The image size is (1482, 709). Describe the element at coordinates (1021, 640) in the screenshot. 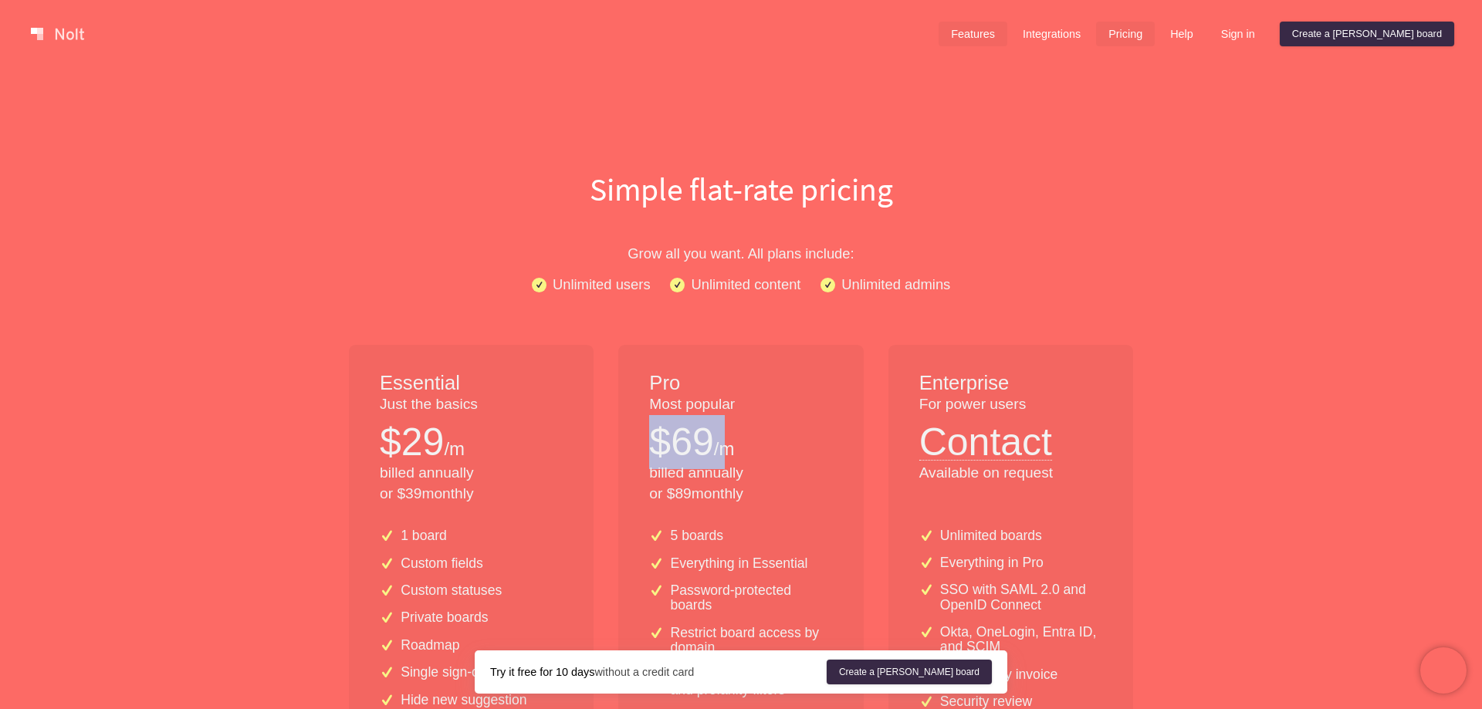

I see `p: Okta, OneLogin, Entra ID, and SCIM` at that location.